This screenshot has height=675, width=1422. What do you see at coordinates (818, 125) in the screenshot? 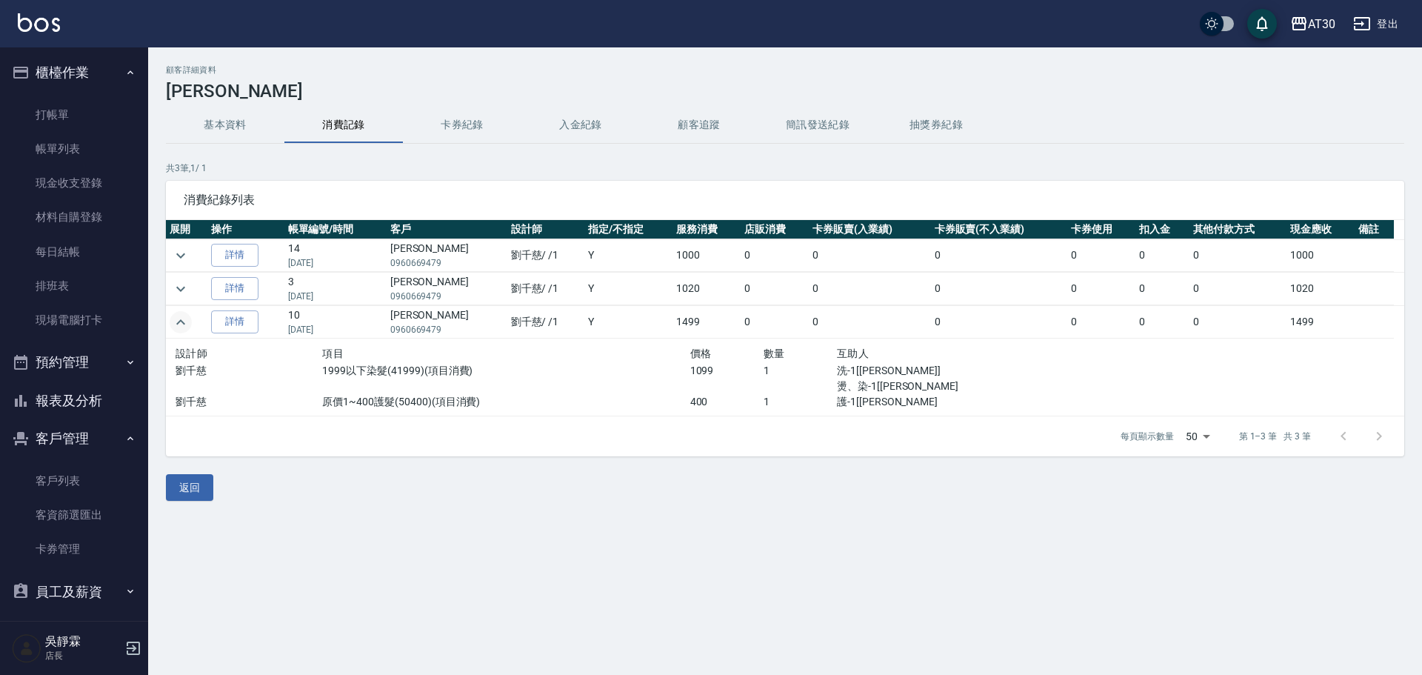
I see `button: 簡訊發送紀錄` at bounding box center [818, 125].